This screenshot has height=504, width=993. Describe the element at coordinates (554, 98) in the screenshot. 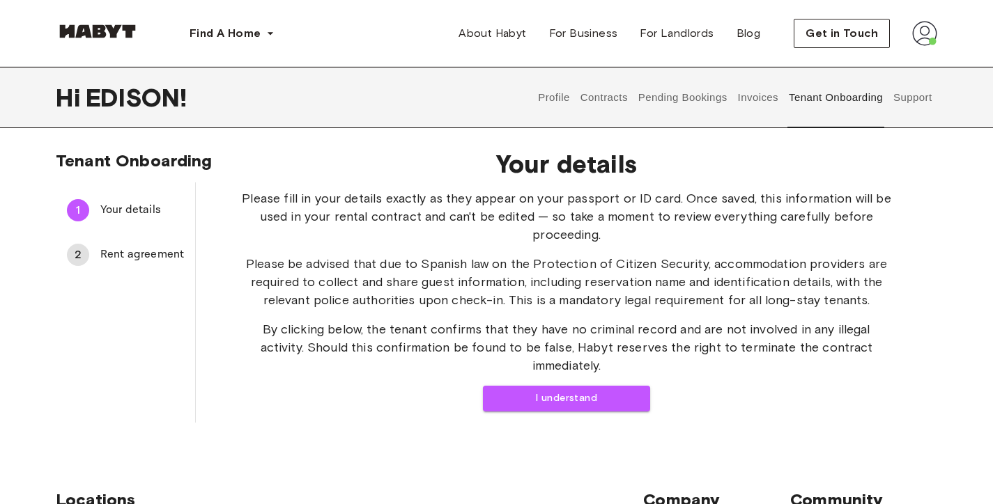

I see `button: Profile` at that location.